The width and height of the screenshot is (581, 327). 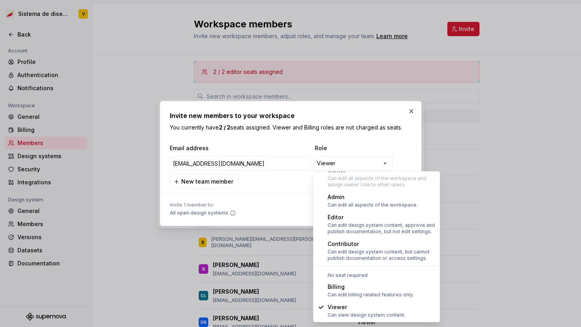 I want to click on span: Admin, so click(x=336, y=196).